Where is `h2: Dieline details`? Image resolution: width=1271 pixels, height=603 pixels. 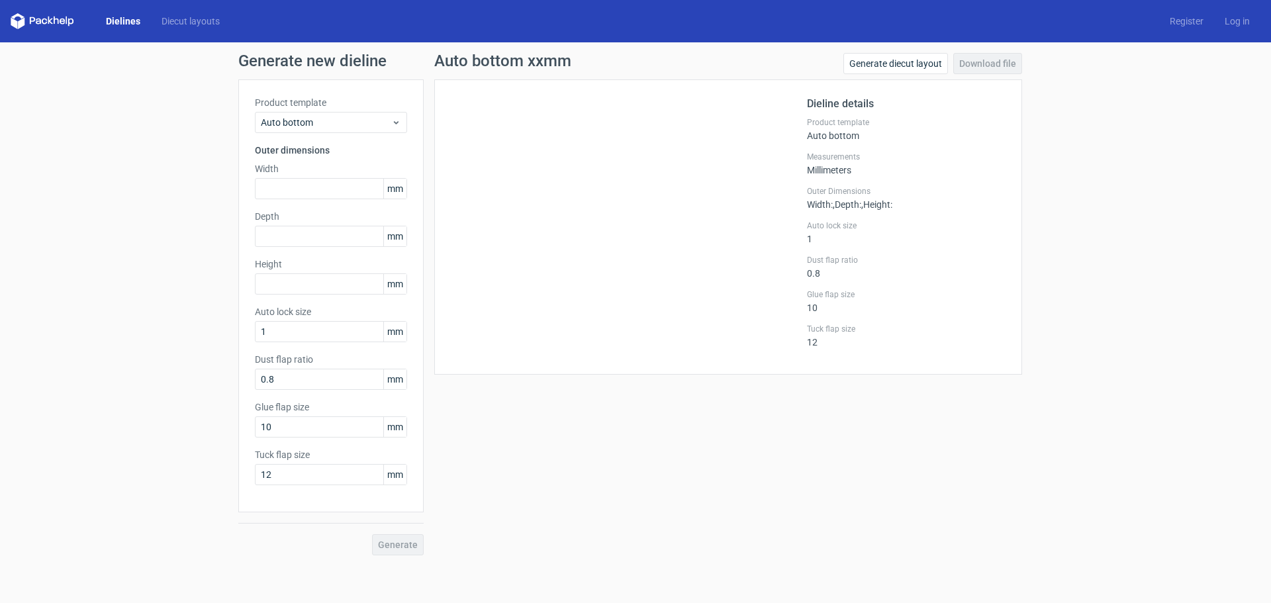
h2: Dieline details is located at coordinates (906, 104).